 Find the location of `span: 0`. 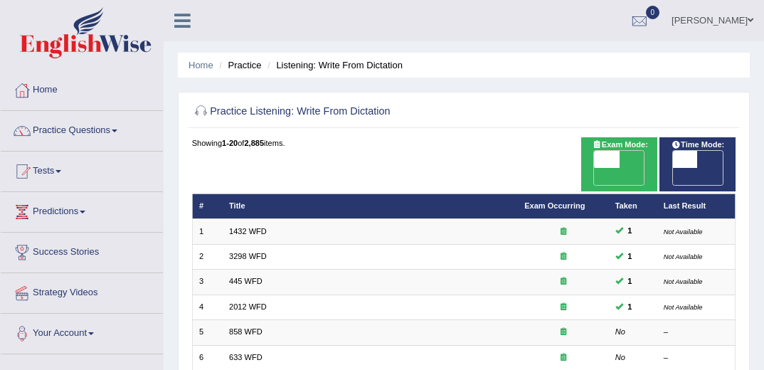

span: 0 is located at coordinates (653, 12).